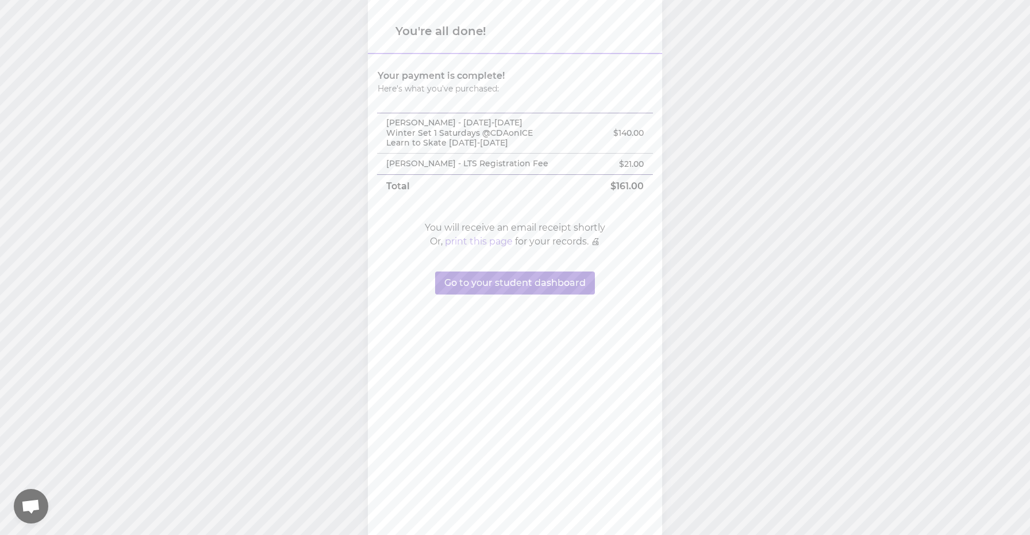 The image size is (1030, 535). Describe the element at coordinates (607, 133) in the screenshot. I see `p: $ 140.00` at that location.